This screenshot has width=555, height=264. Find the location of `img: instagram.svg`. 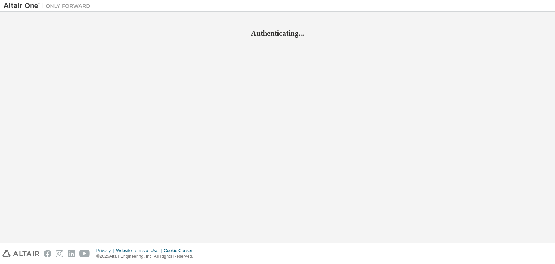

img: instagram.svg is located at coordinates (59, 253).